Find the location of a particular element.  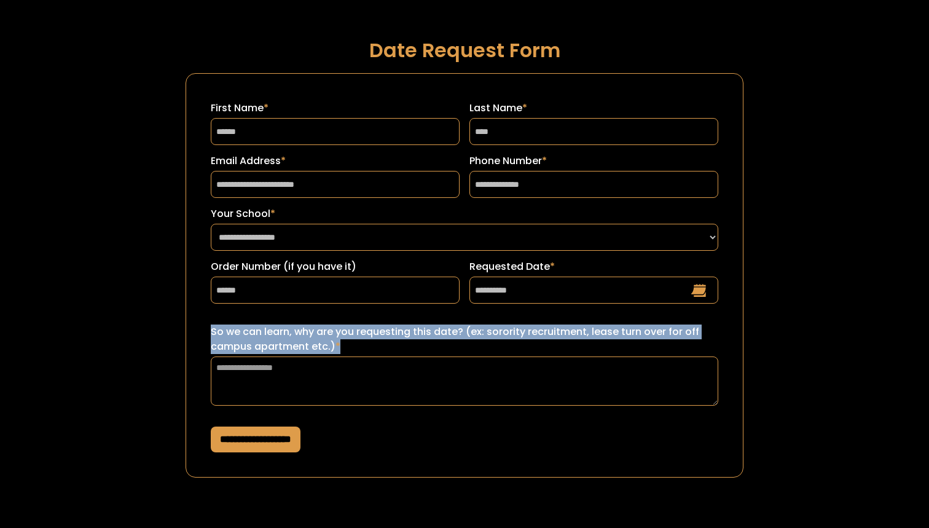

h1: Date Request Form is located at coordinates (464, 50).